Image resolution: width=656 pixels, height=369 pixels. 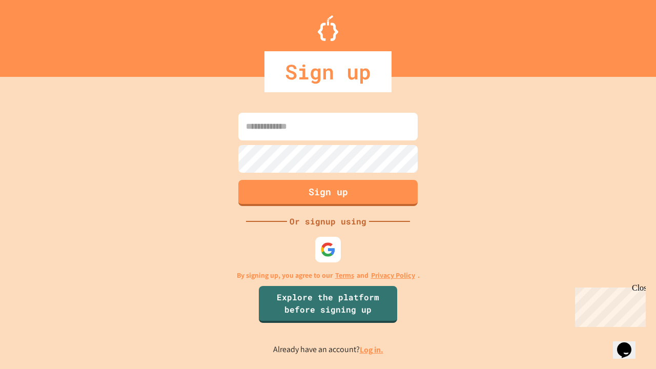 What do you see at coordinates (328, 250) in the screenshot?
I see `img: google-icon.svg` at bounding box center [328, 250].